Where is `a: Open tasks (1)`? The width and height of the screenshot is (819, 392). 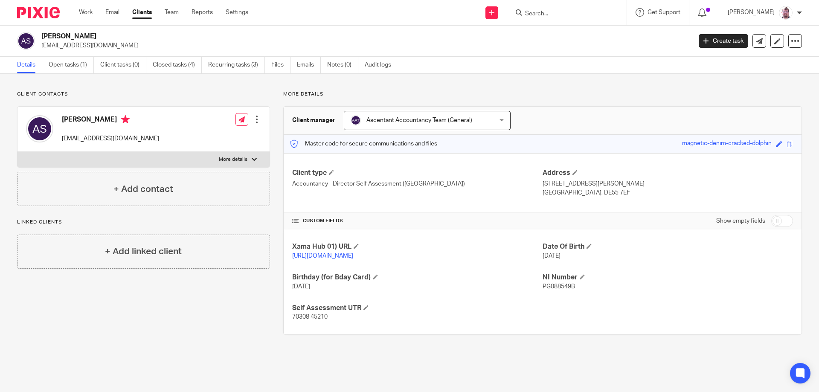
a: Open tasks (1) is located at coordinates (71, 65).